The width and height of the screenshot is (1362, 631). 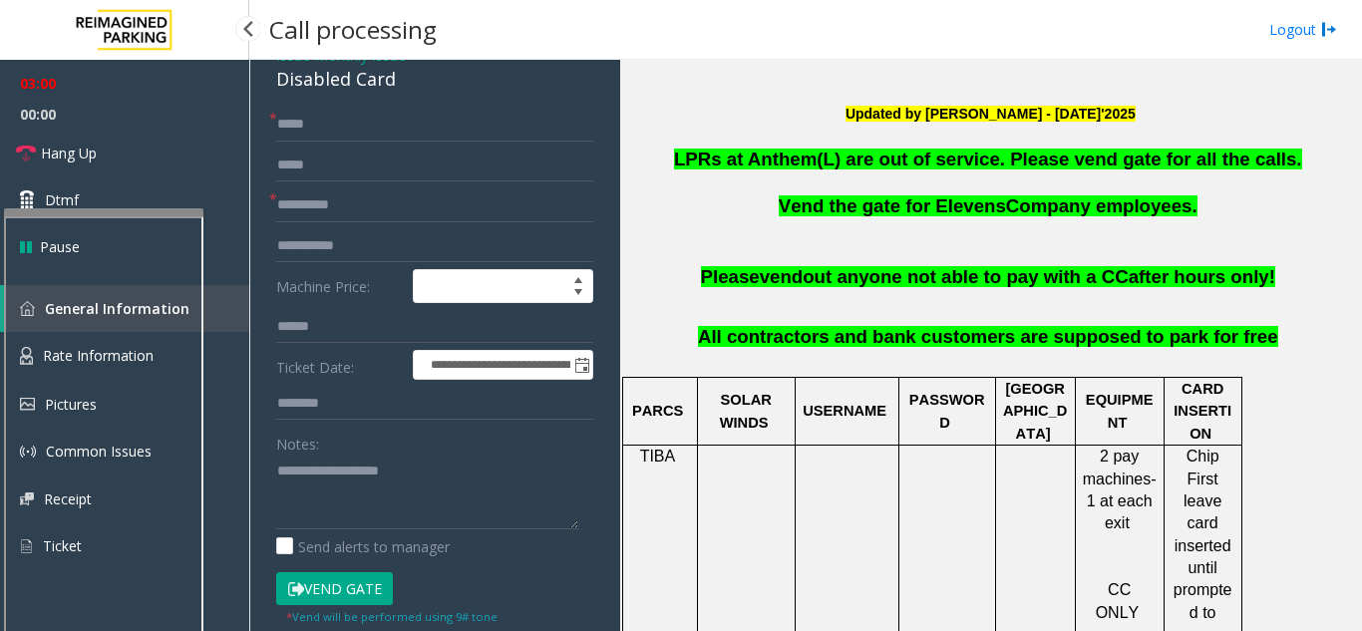 I want to click on h3: Call processing, so click(x=353, y=29).